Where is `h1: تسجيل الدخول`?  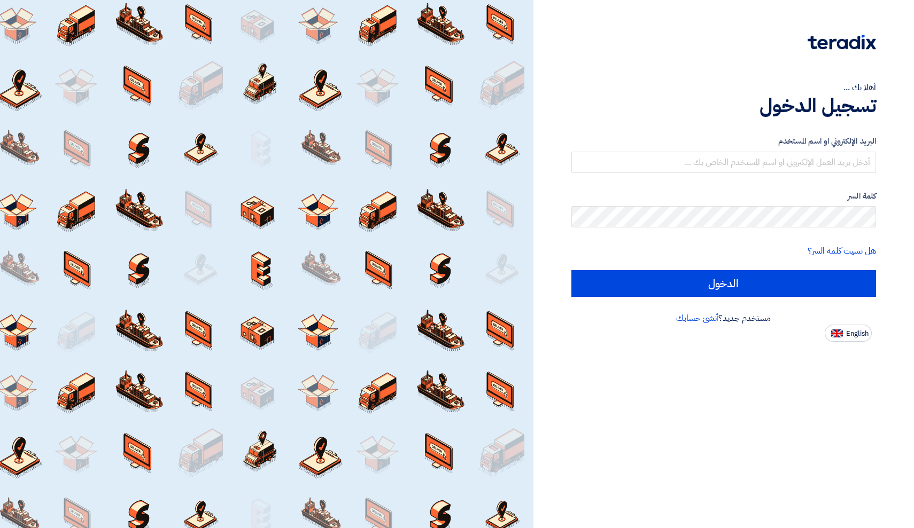 h1: تسجيل الدخول is located at coordinates (723, 106).